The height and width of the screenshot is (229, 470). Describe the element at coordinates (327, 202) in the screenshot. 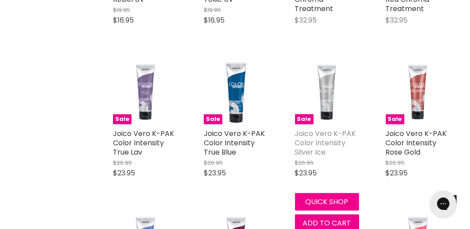

I see `button: Quick shop` at that location.